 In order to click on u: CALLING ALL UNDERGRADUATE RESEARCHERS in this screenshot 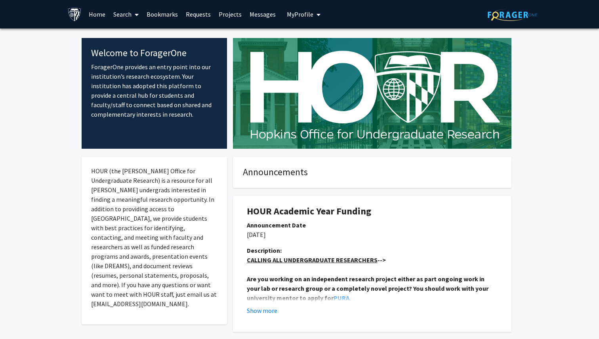, I will do `click(312, 260)`.